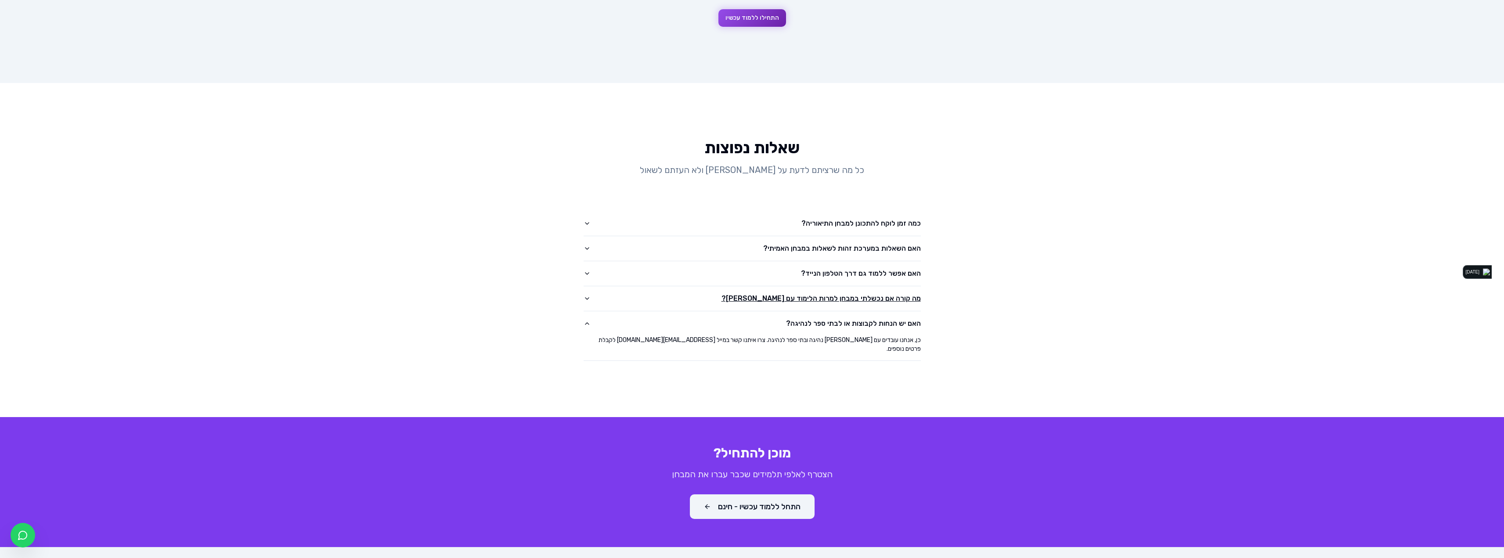 Image resolution: width=1504 pixels, height=558 pixels. I want to click on button: התחילו ללמוד עכשיו, so click(752, 18).